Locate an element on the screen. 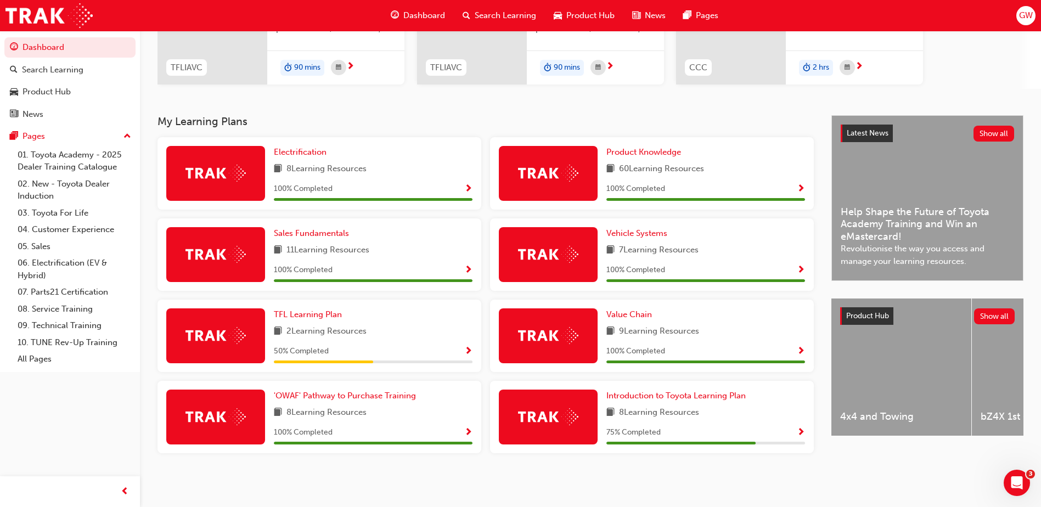 This screenshot has height=507, width=1041. a: 02. New - Toyota Dealer Induction is located at coordinates (74, 190).